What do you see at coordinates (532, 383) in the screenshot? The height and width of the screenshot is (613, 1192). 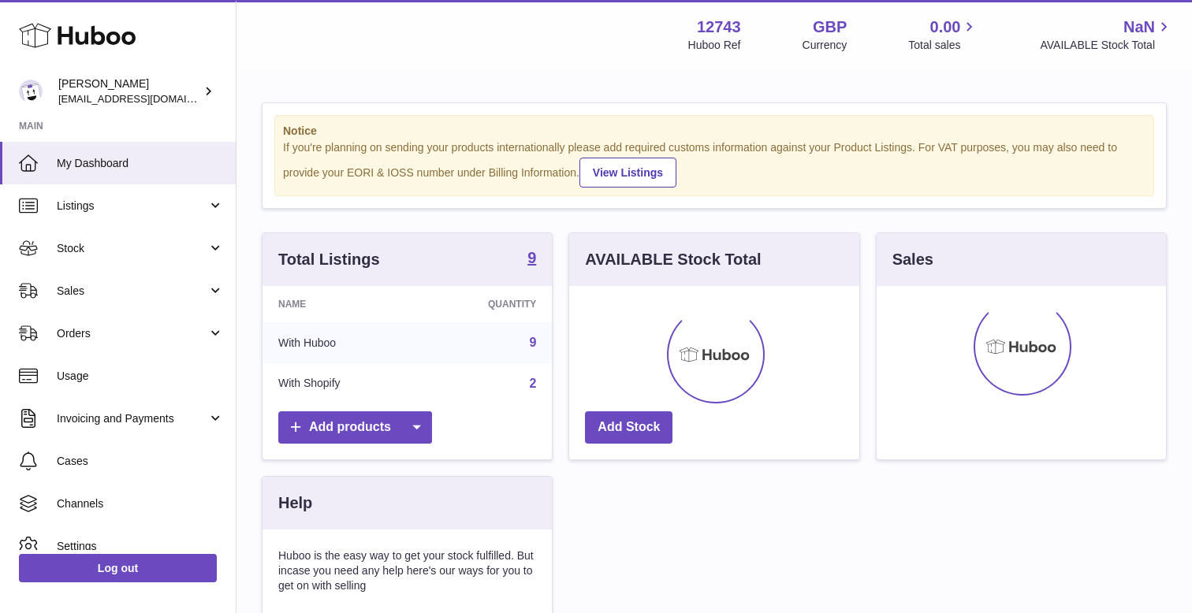 I see `a: 2` at bounding box center [532, 383].